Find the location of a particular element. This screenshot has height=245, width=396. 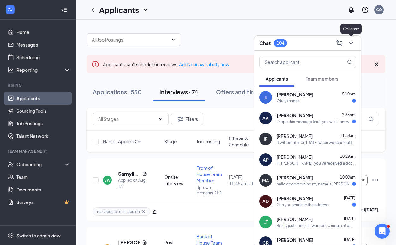

a: Sourcing Tools is located at coordinates (43, 111).